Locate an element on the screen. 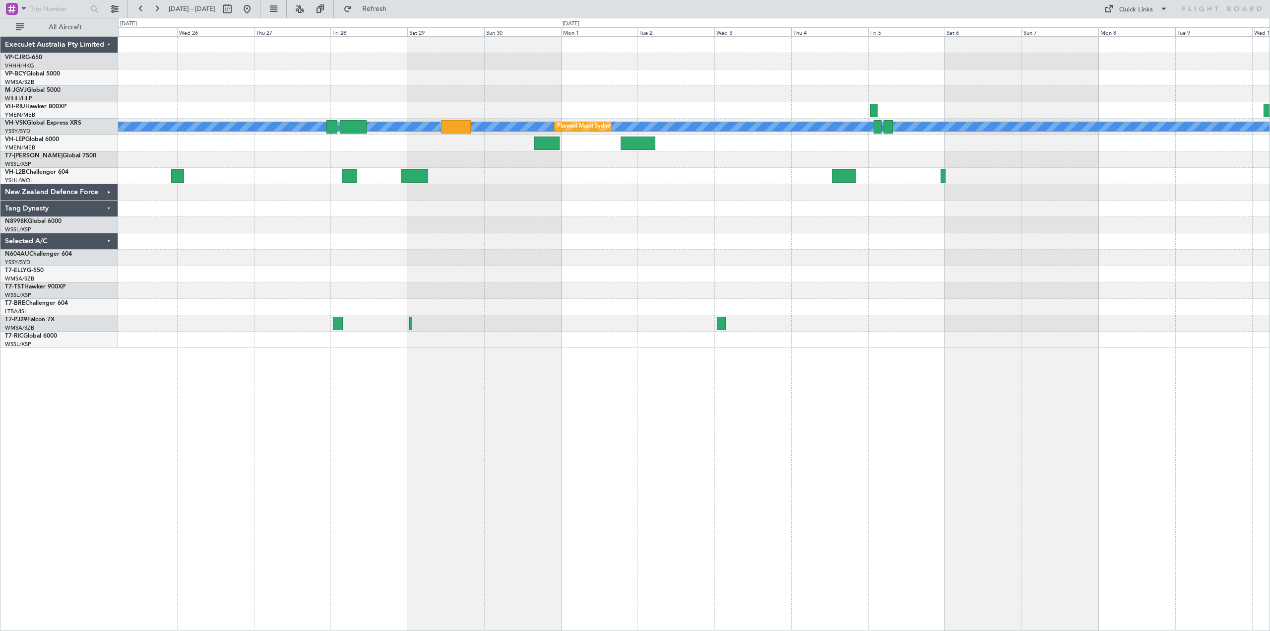  span: VH-L2B is located at coordinates (15, 172).